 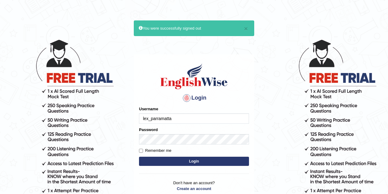 I want to click on img: Logo of English Wise sign in for intelligent practice with AI, so click(x=194, y=76).